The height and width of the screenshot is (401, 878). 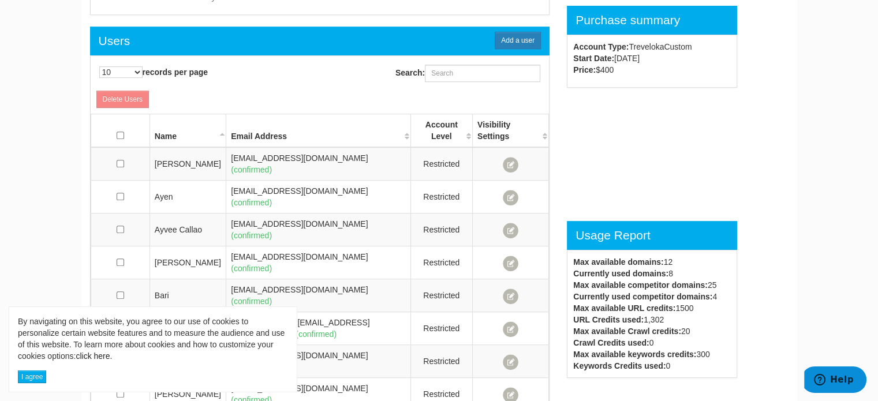 What do you see at coordinates (188, 131) in the screenshot?
I see `th: Name: activate to sort column descending` at bounding box center [188, 131].